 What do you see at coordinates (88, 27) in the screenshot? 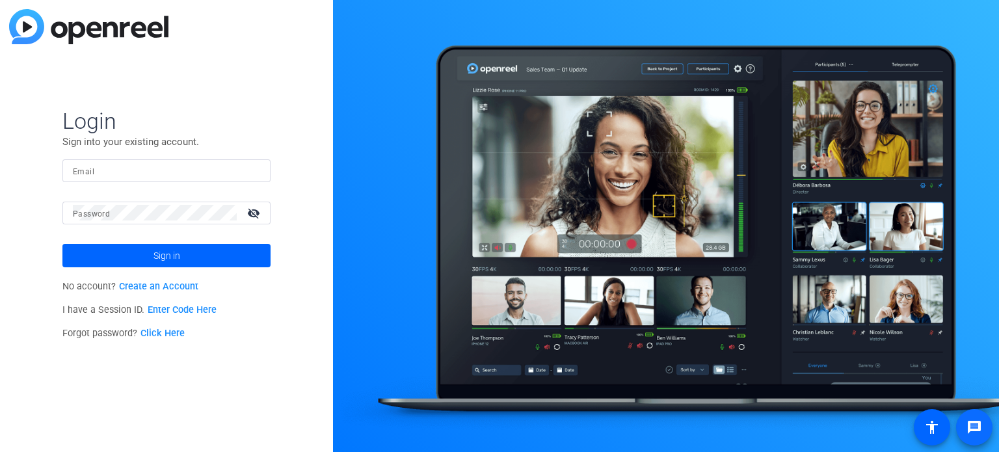
I see `img: blue-gradient.svg` at bounding box center [88, 27].